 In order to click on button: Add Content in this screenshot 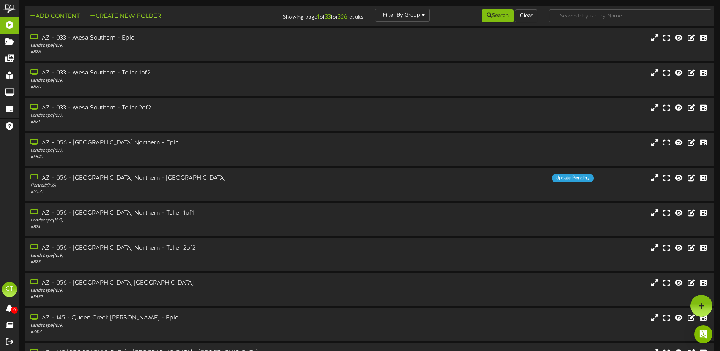, I will do `click(55, 16)`.